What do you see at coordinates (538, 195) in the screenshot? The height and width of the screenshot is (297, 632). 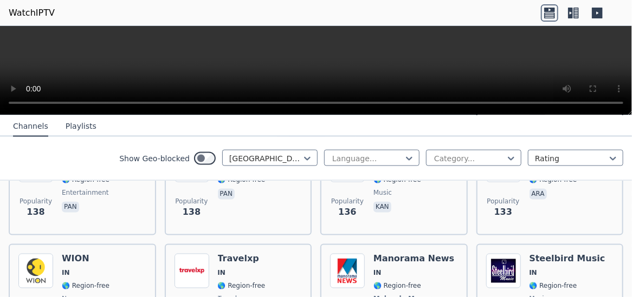 I see `p: ara` at bounding box center [538, 195].